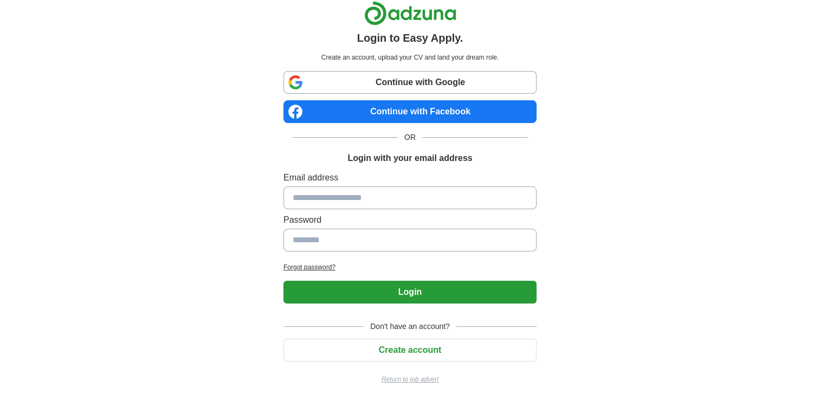 Image resolution: width=820 pixels, height=400 pixels. What do you see at coordinates (410, 292) in the screenshot?
I see `button: Login` at bounding box center [410, 292].